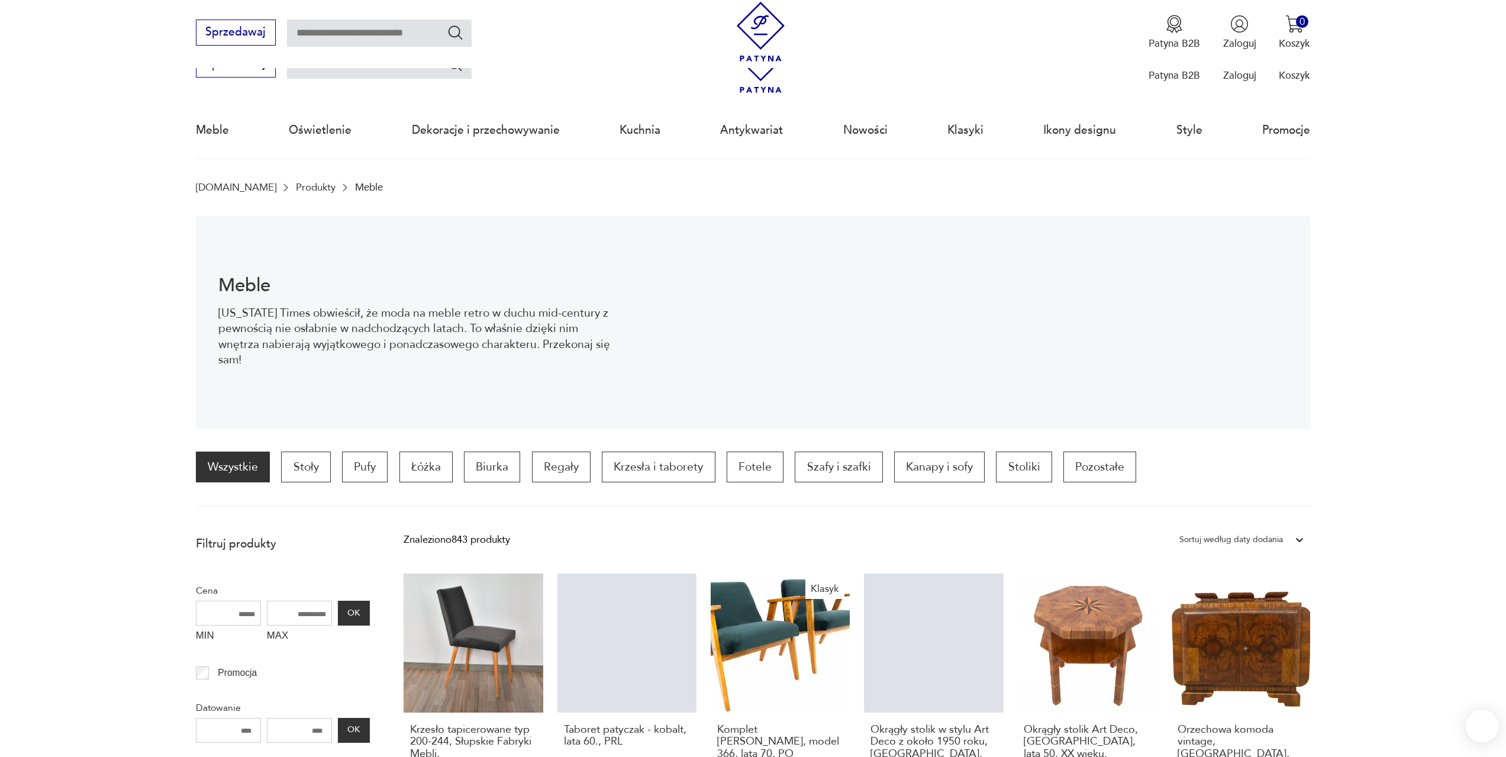  Describe the element at coordinates (283, 708) in the screenshot. I see `p: Datowanie` at that location.